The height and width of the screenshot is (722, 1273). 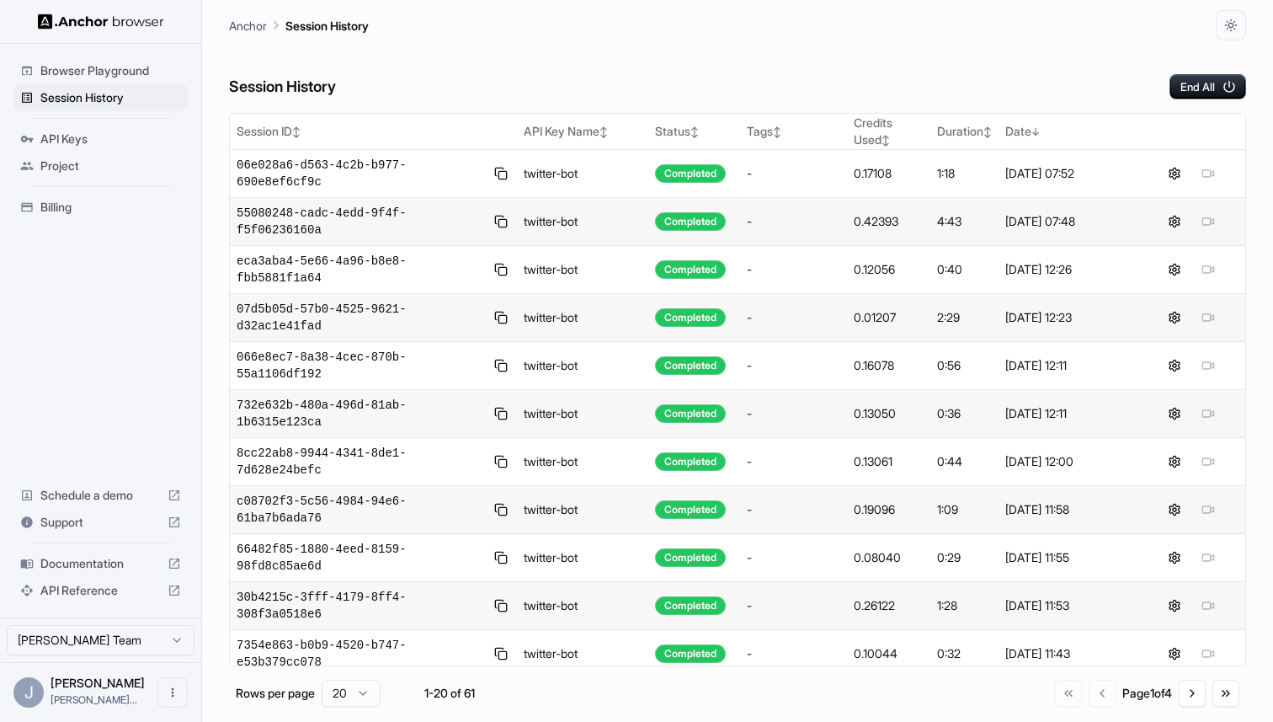 I want to click on span: Browser Playground, so click(x=110, y=71).